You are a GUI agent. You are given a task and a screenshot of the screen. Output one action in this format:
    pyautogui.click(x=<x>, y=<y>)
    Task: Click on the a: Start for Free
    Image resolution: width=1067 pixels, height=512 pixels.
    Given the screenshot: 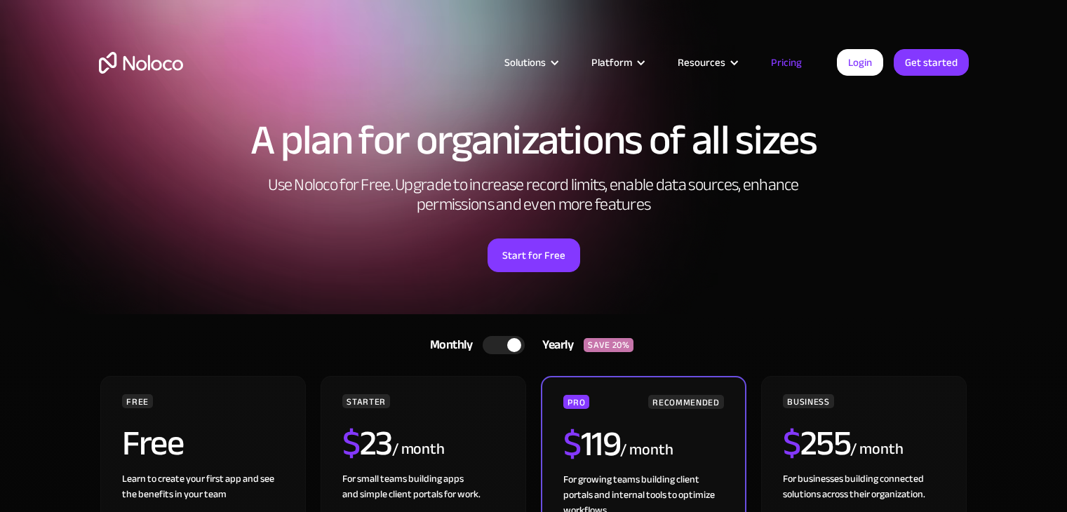 What is the action you would take?
    pyautogui.click(x=534, y=255)
    